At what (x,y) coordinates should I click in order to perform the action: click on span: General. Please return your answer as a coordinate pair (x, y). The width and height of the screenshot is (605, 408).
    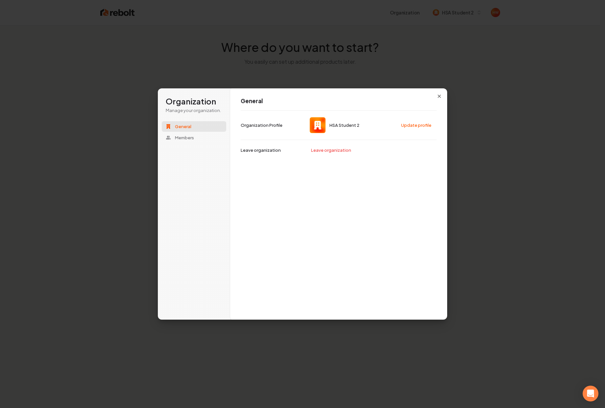
    Looking at the image, I should click on (183, 127).